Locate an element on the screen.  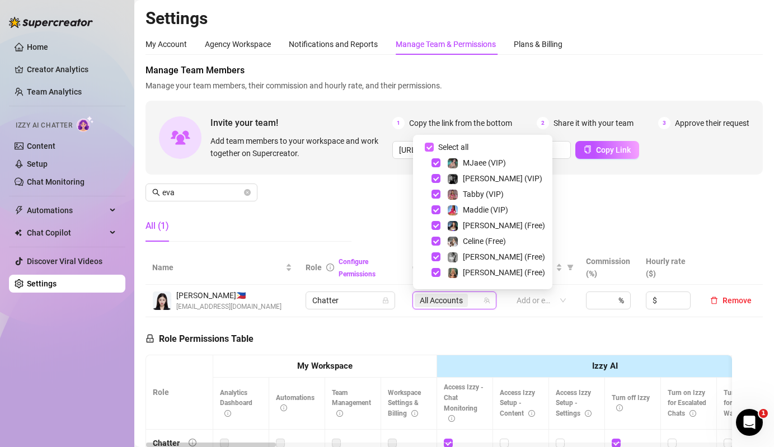
span: Izzy AI Chatter is located at coordinates (44, 125).